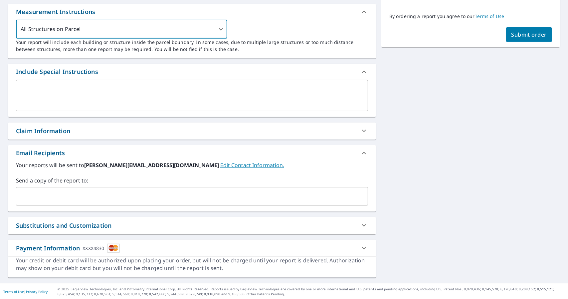 The width and height of the screenshot is (568, 299). Describe the element at coordinates (192, 165) in the screenshot. I see `label: Your reports will be sent to` at that location.